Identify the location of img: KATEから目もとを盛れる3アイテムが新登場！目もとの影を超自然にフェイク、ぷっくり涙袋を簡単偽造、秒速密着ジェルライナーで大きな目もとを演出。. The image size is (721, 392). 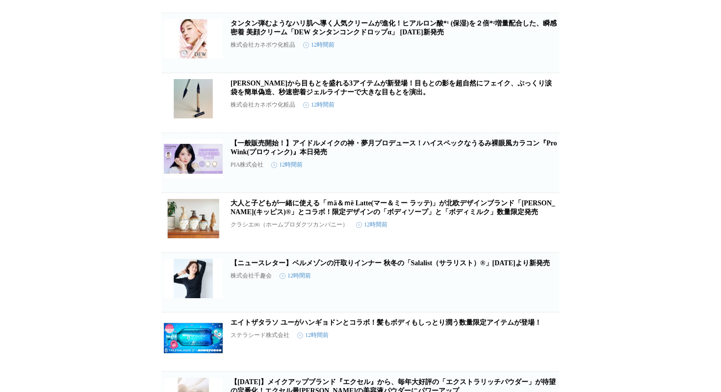
(193, 99).